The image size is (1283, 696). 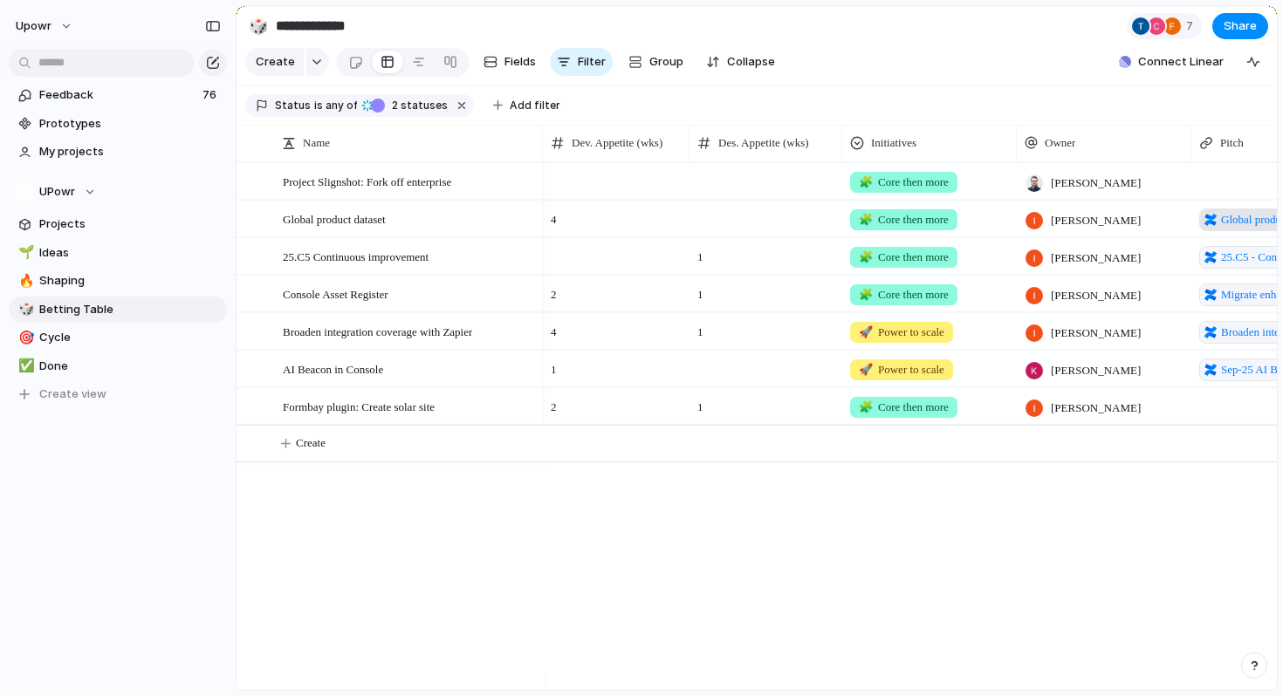 What do you see at coordinates (118, 124) in the screenshot?
I see `a: Prototypes` at bounding box center [118, 124].